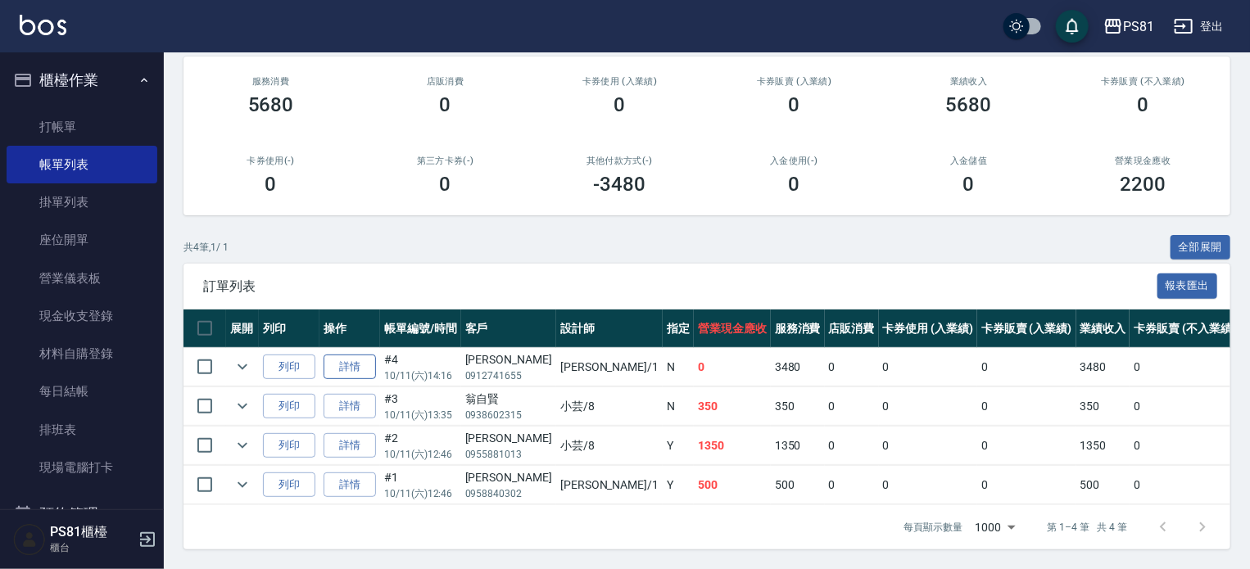 Image resolution: width=1250 pixels, height=569 pixels. Describe the element at coordinates (678, 406) in the screenshot. I see `td: N` at that location.